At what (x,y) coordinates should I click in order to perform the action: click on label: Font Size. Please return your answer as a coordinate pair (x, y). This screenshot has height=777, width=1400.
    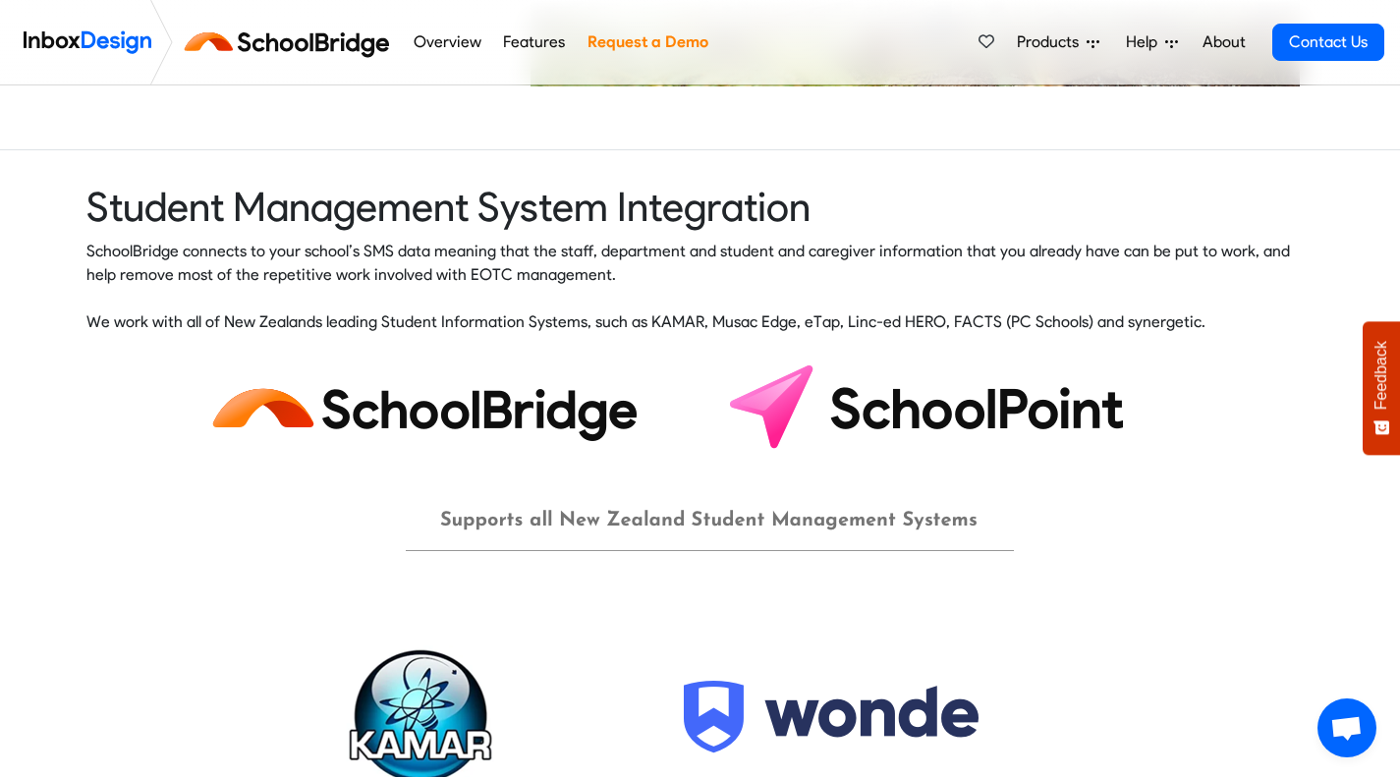
    Looking at the image, I should click on (37, 127).